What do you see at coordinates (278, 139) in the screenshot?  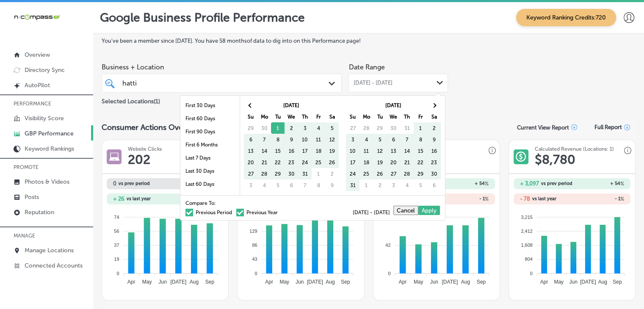 I see `td: 8` at bounding box center [278, 139].